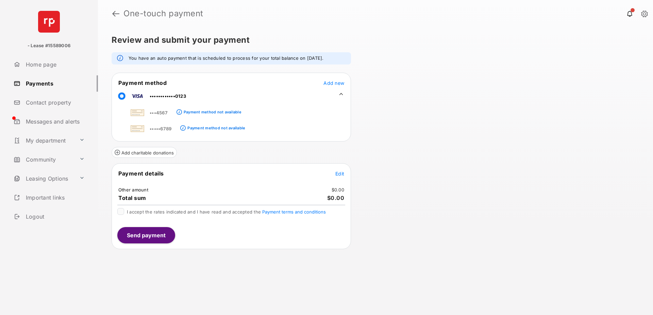 The width and height of the screenshot is (653, 315). I want to click on font: One-touch payment, so click(163, 13).